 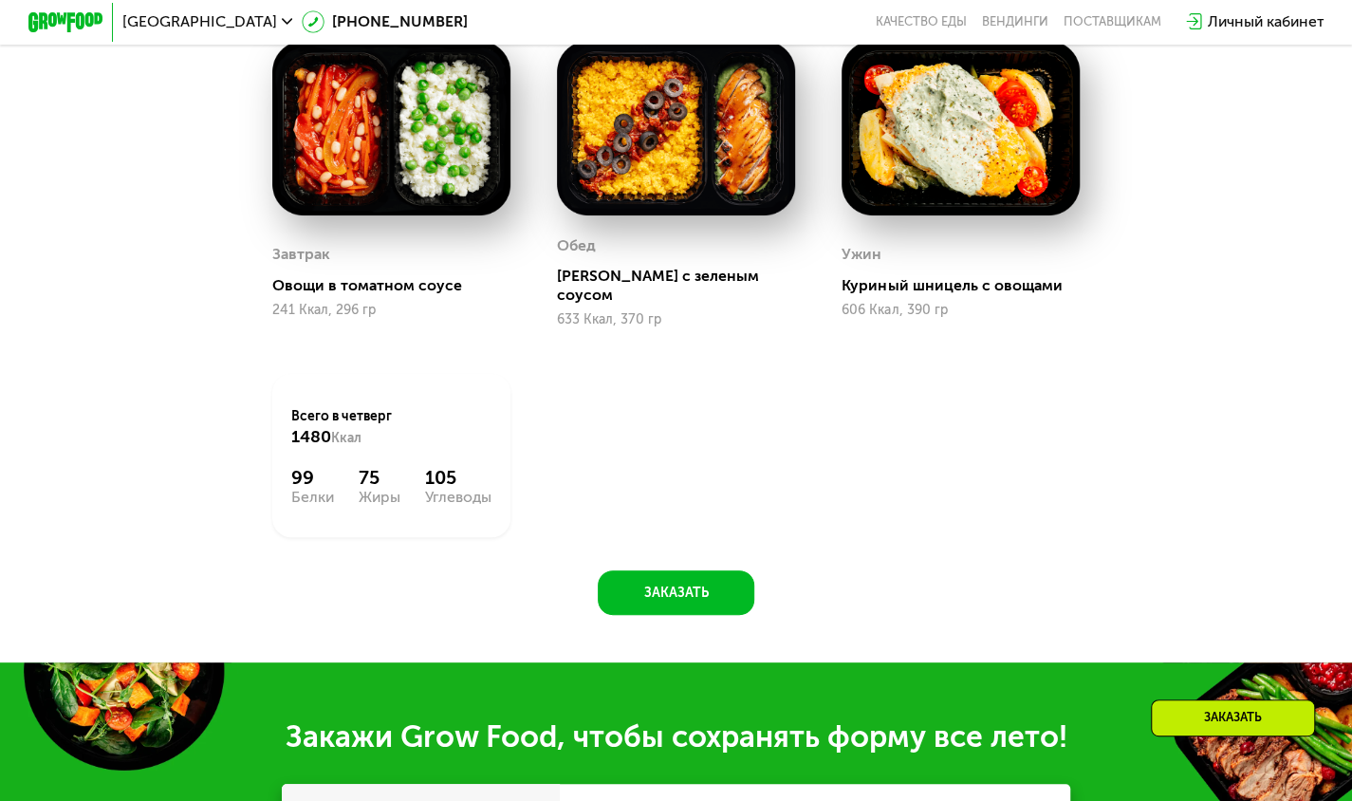 What do you see at coordinates (1016, 22) in the screenshot?
I see `a: Вендинги` at bounding box center [1016, 22].